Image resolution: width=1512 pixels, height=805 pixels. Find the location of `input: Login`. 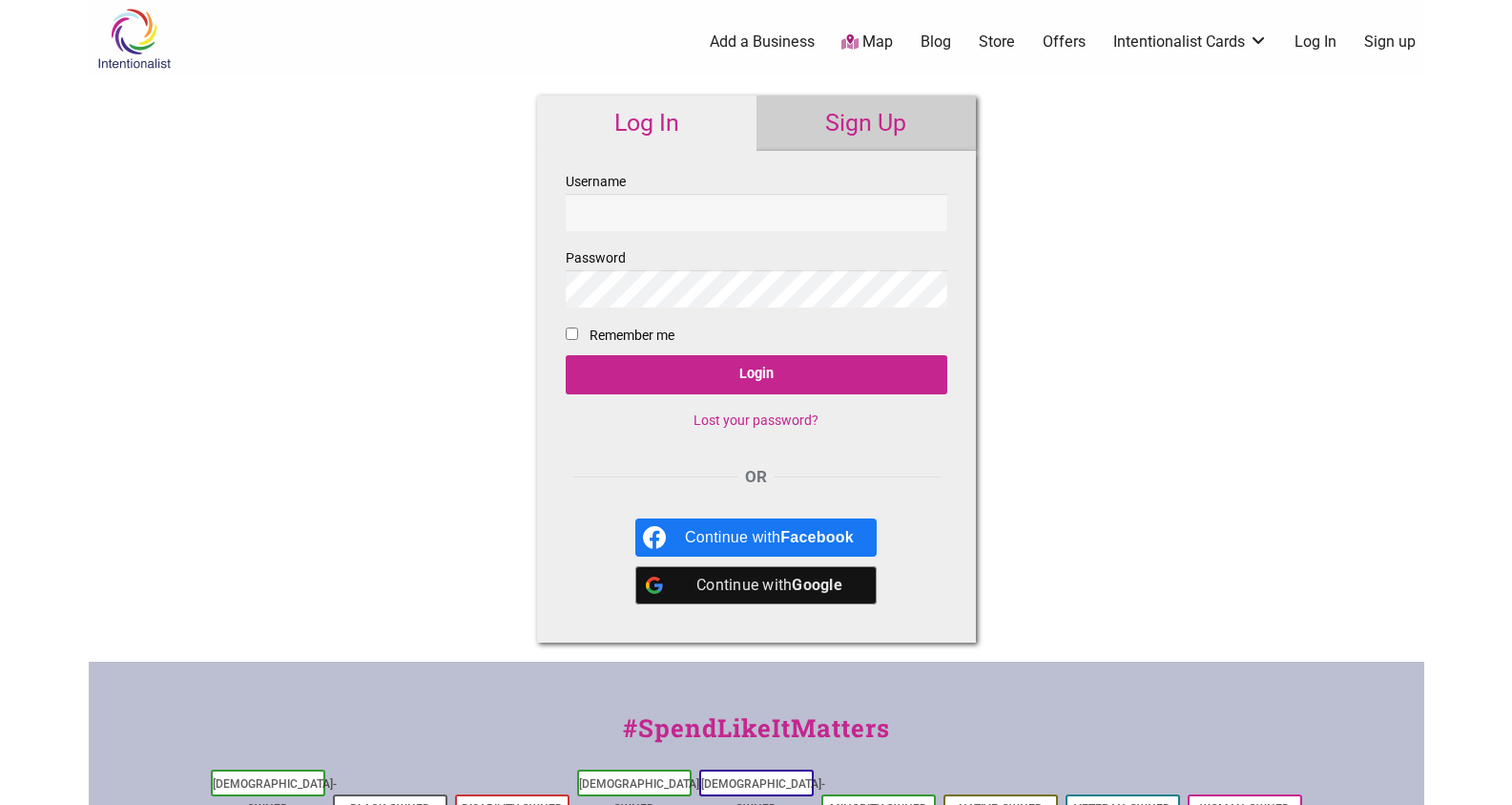

input: Login is located at coordinates (756, 375).